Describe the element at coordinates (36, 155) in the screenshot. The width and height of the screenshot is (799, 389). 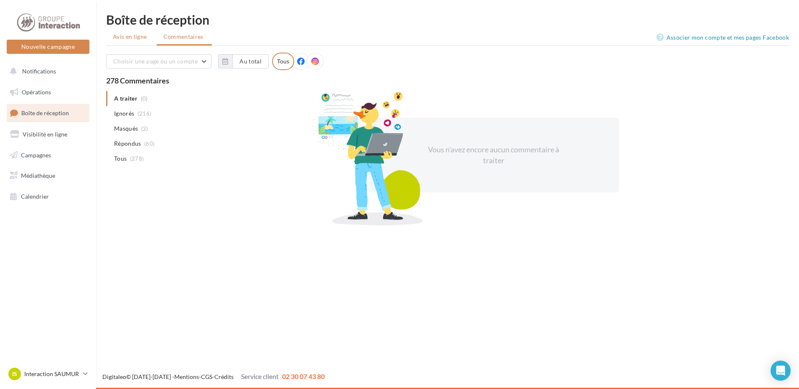
I see `span: Campagnes` at that location.